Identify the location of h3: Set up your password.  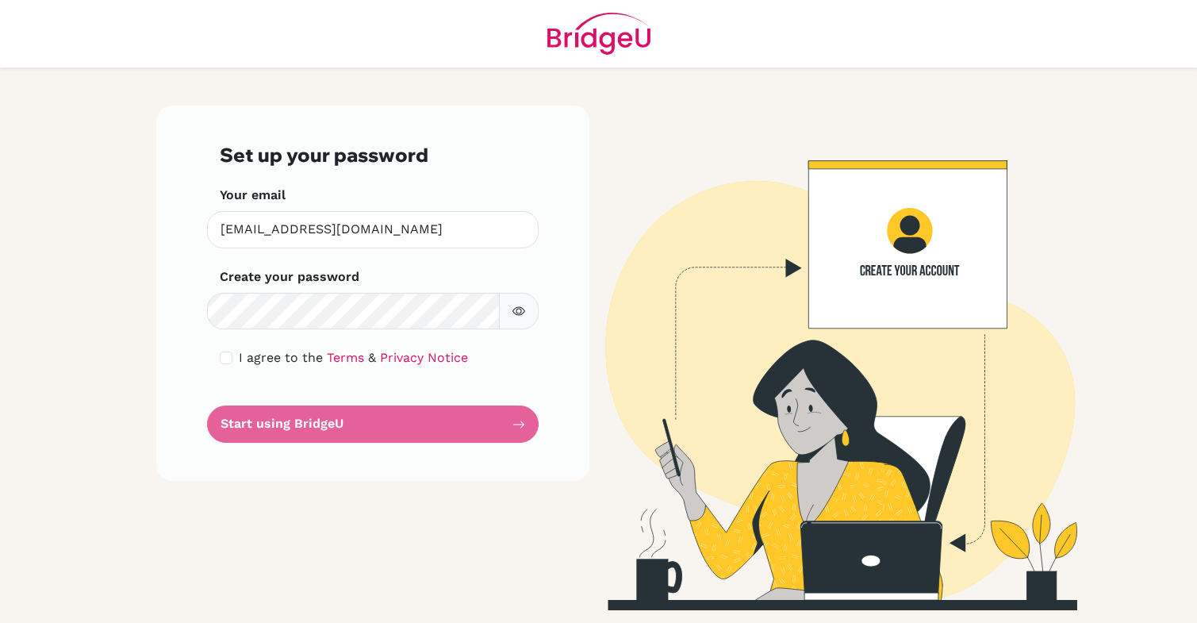
(373, 155).